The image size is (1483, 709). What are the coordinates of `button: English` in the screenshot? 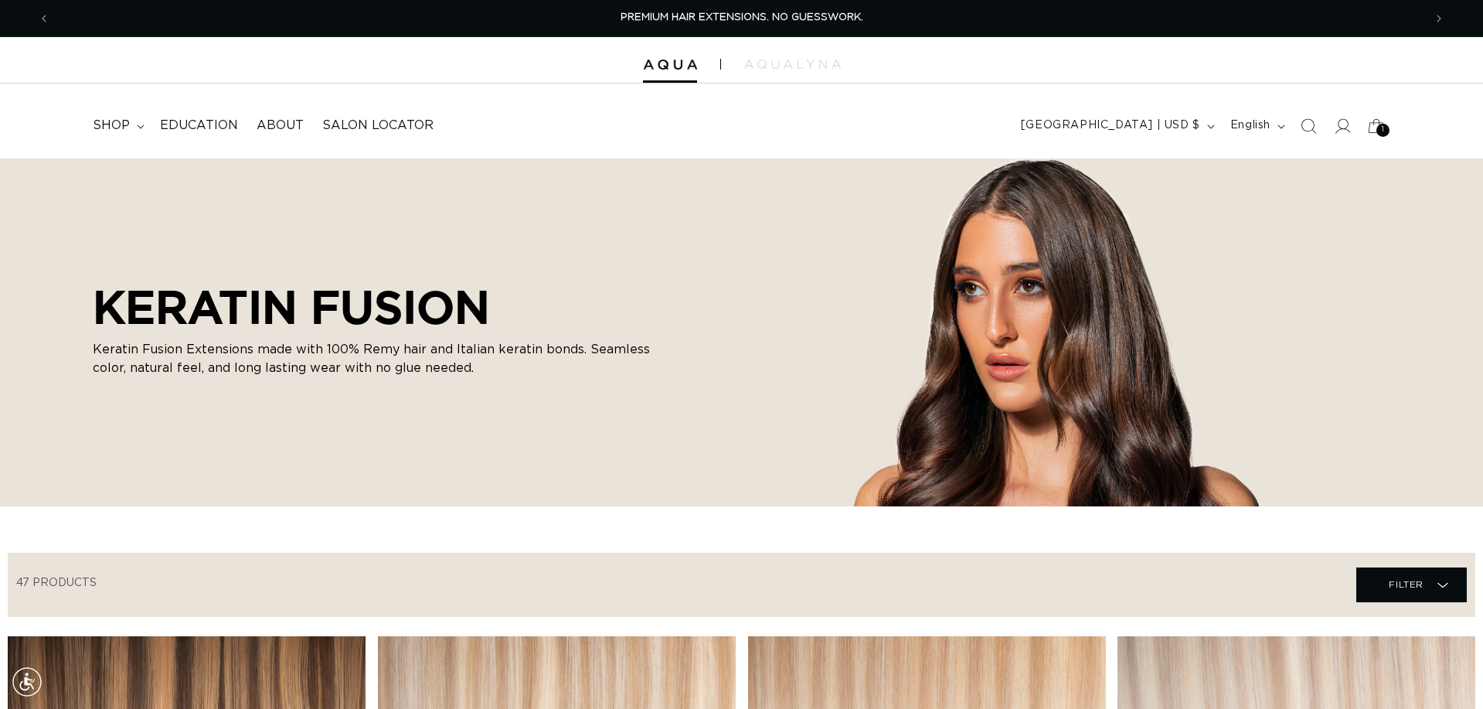 It's located at (1256, 126).